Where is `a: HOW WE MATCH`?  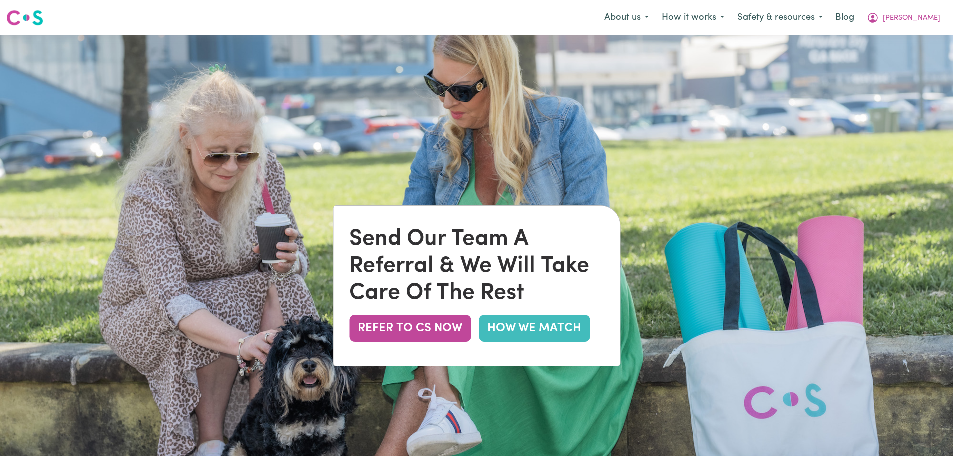
a: HOW WE MATCH is located at coordinates (535, 328).